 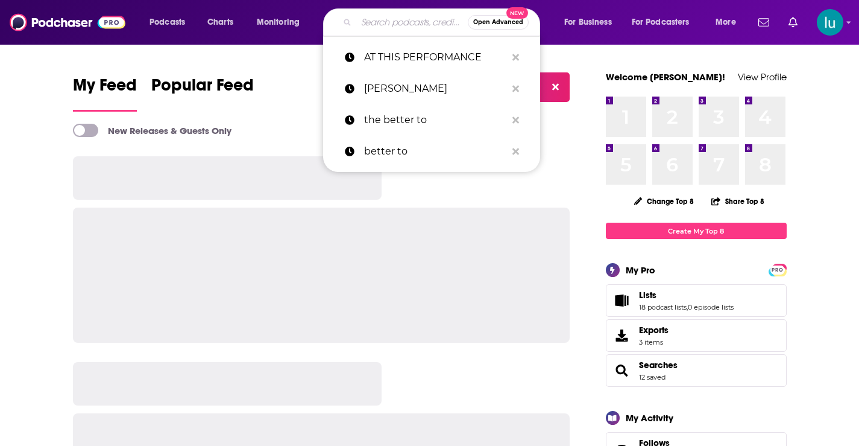 I want to click on p: d.m needom, so click(x=435, y=89).